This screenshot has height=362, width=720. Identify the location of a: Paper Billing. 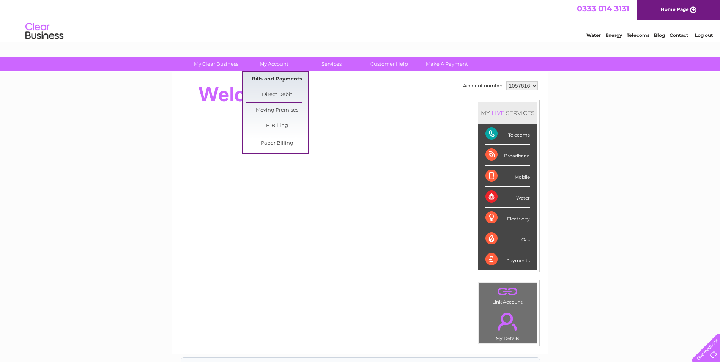
(277, 144).